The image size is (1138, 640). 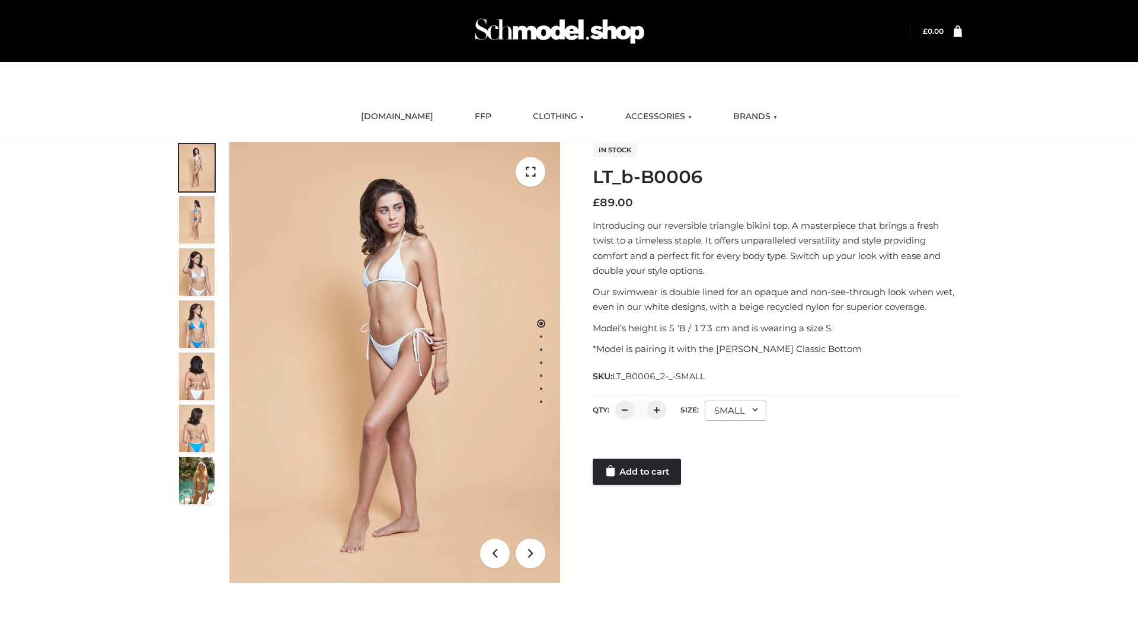 What do you see at coordinates (637, 472) in the screenshot?
I see `a: Add to cart` at bounding box center [637, 472].